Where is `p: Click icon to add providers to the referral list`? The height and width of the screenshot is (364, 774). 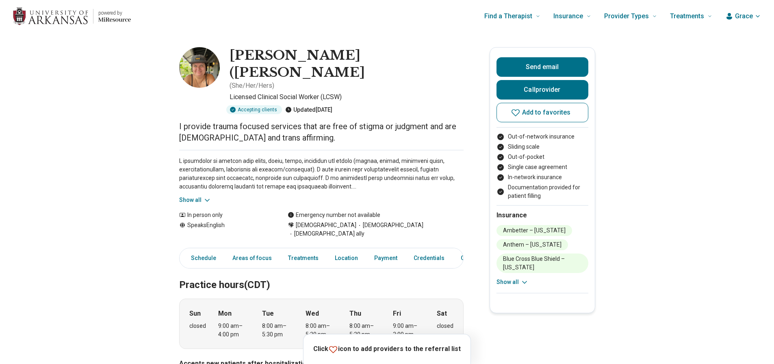 p: Click icon to add providers to the referral list is located at coordinates (387, 349).